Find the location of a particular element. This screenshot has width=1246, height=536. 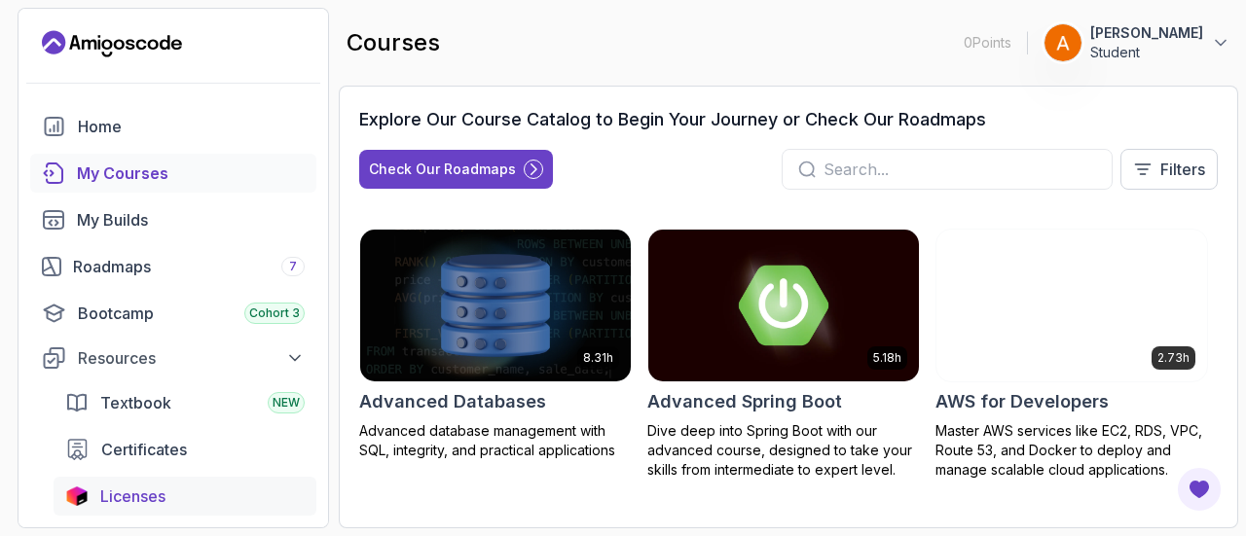

h2: Advanced Databases is located at coordinates (453, 402).